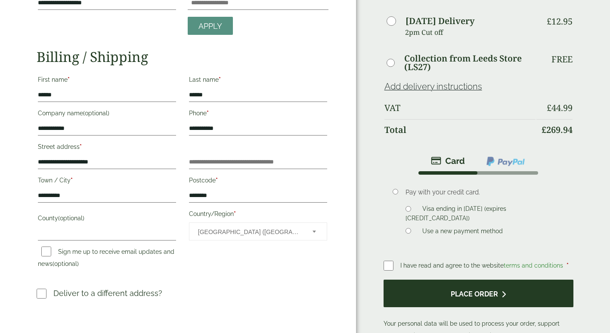 Image resolution: width=610 pixels, height=333 pixels. Describe the element at coordinates (107, 148) in the screenshot. I see `label: Street address` at that location.